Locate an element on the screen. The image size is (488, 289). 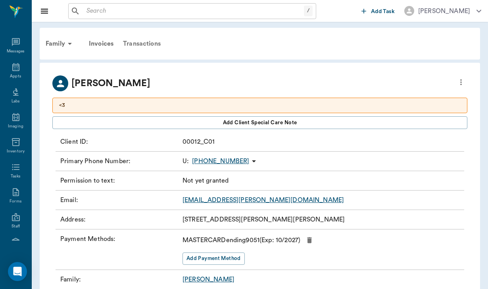
div: Appts is located at coordinates (15, 76).